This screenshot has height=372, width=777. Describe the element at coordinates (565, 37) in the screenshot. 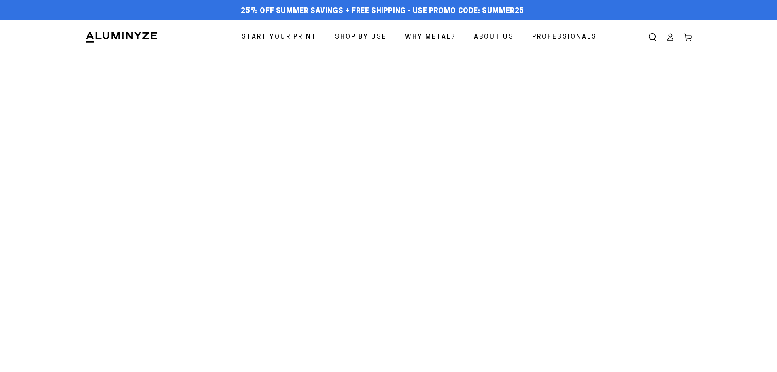

I see `span: Professionals` at that location.